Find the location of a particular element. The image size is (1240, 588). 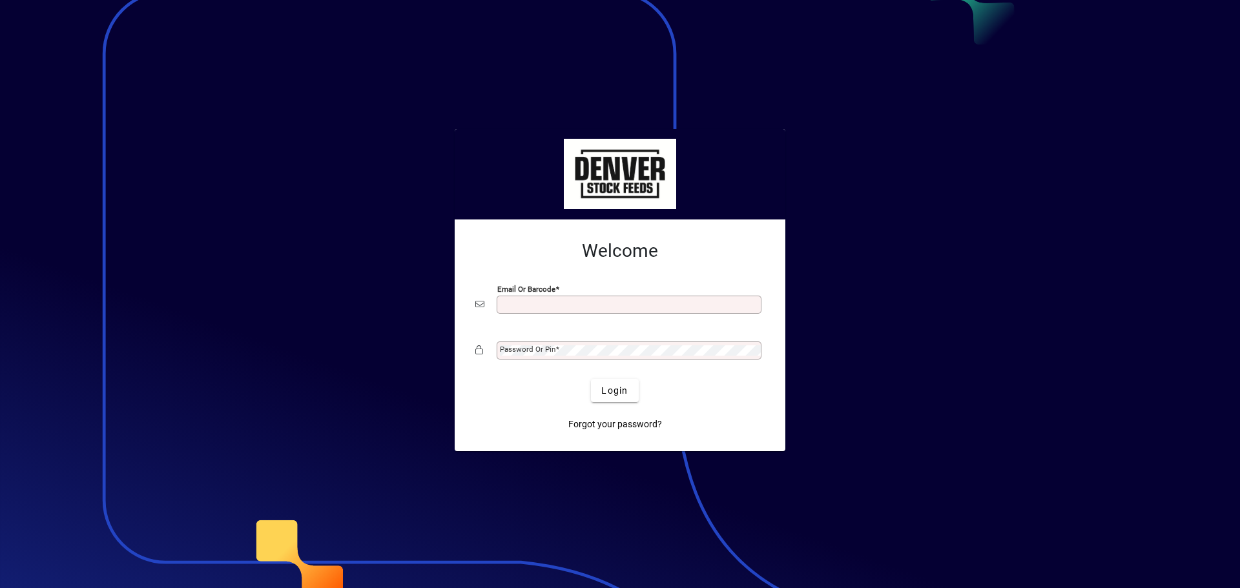

a: Forgot your password? is located at coordinates (615, 424).